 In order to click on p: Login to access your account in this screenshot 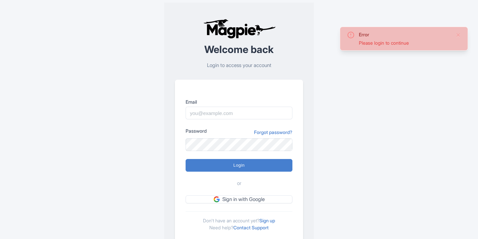, I will do `click(239, 65)`.